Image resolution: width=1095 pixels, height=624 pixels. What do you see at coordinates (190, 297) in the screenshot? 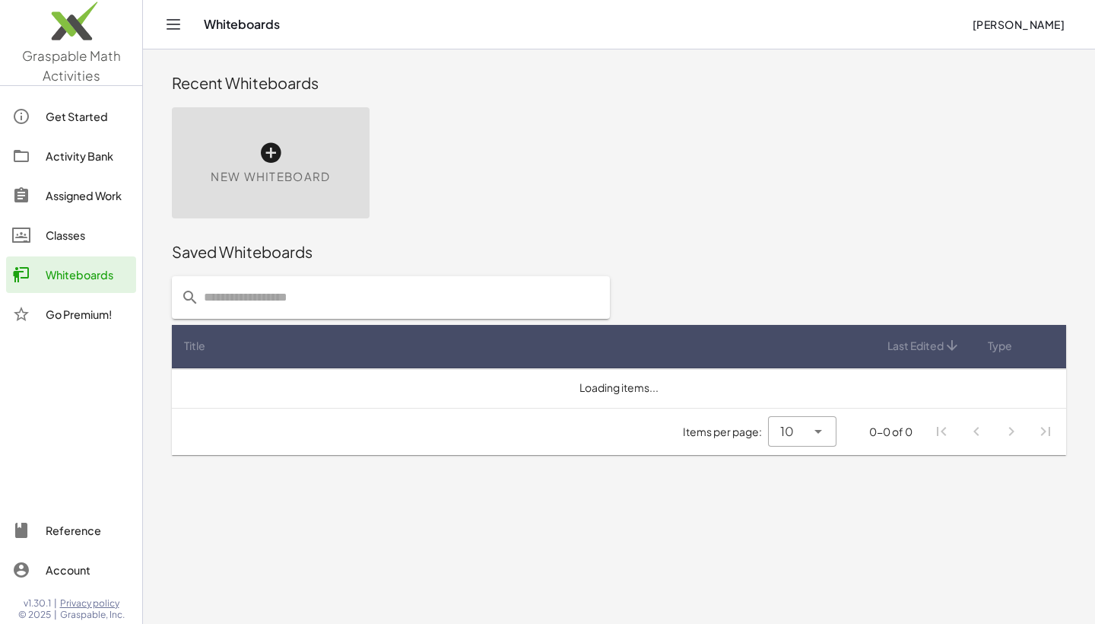
I see `i: prepended action` at bounding box center [190, 297].